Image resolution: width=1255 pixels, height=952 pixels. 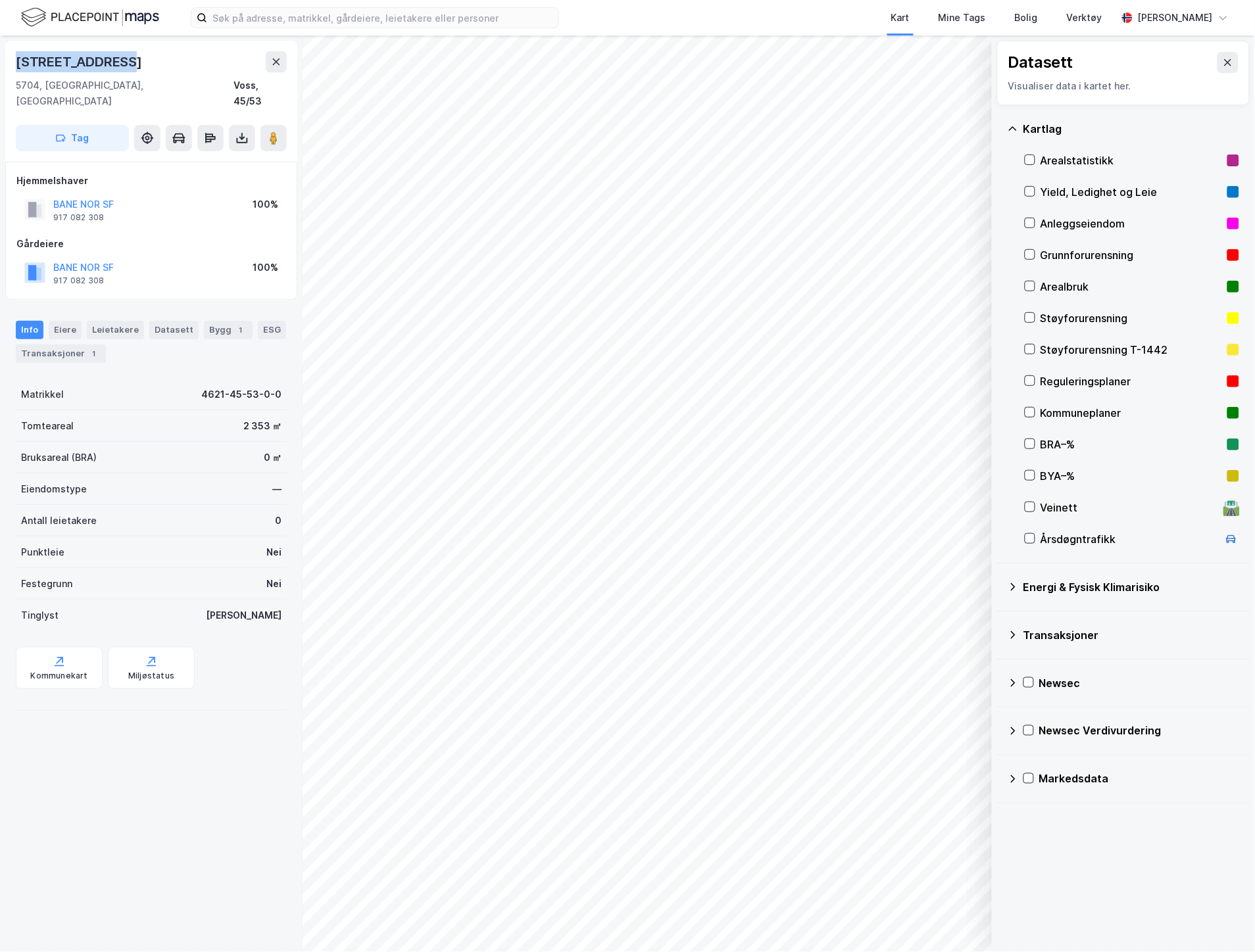 What do you see at coordinates (54, 489) in the screenshot?
I see `div: Eiendomstype` at bounding box center [54, 489].